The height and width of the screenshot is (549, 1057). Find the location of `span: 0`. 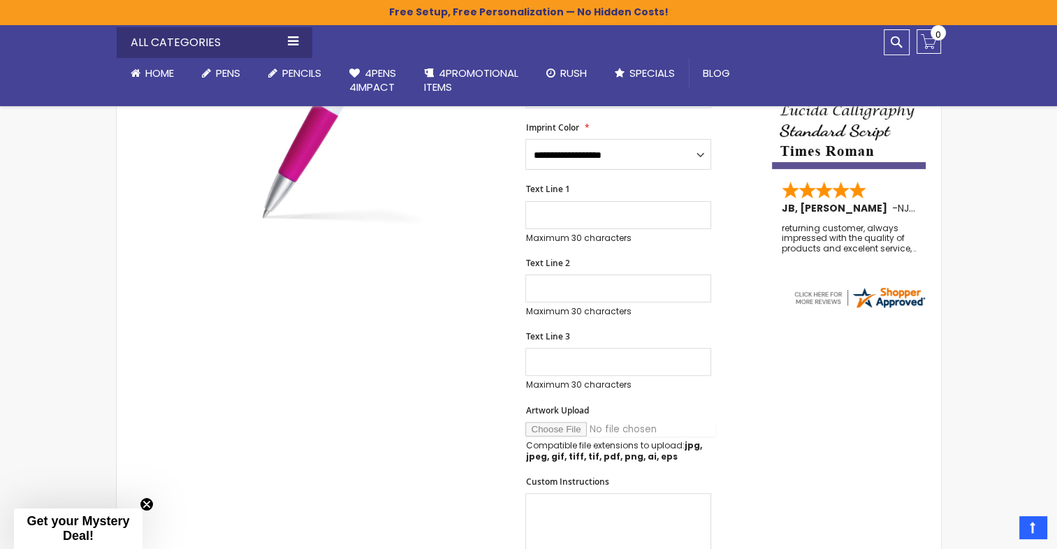

span: 0 is located at coordinates (938, 34).